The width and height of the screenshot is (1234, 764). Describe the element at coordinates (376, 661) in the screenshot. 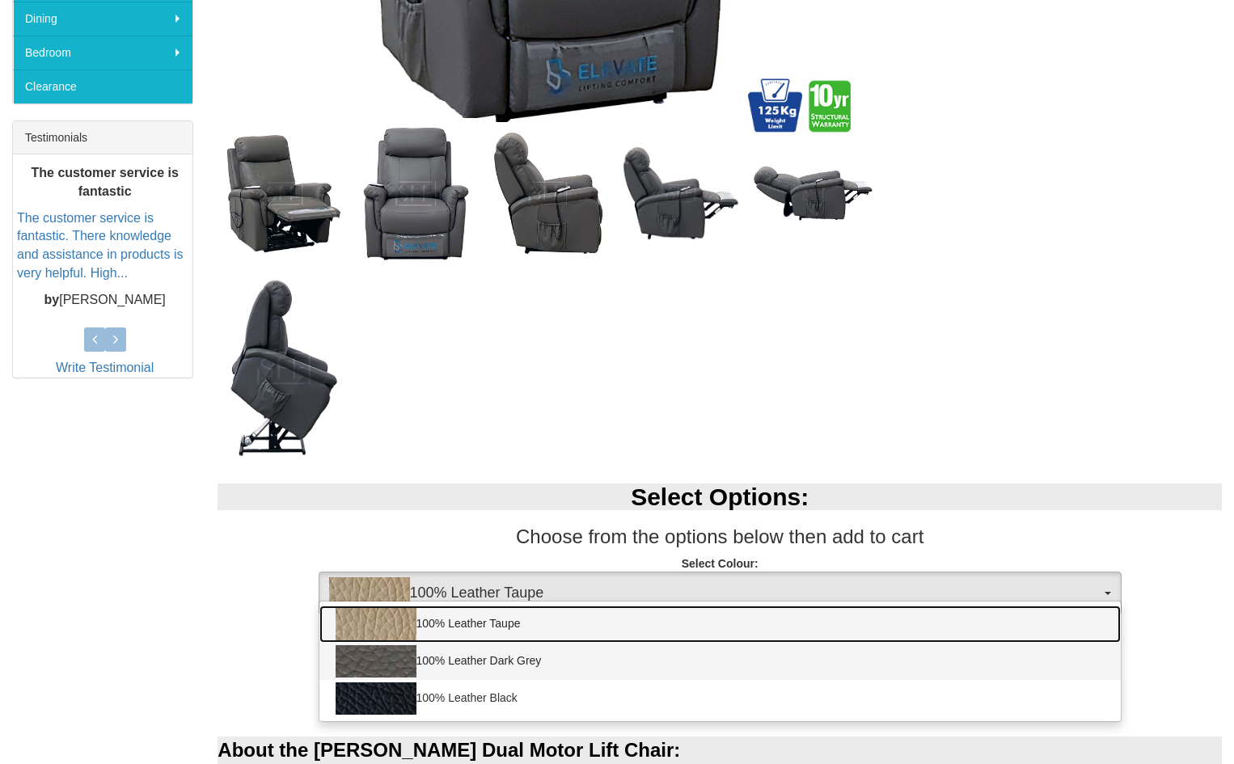

I see `img: 100% Leather Dark Grey` at that location.